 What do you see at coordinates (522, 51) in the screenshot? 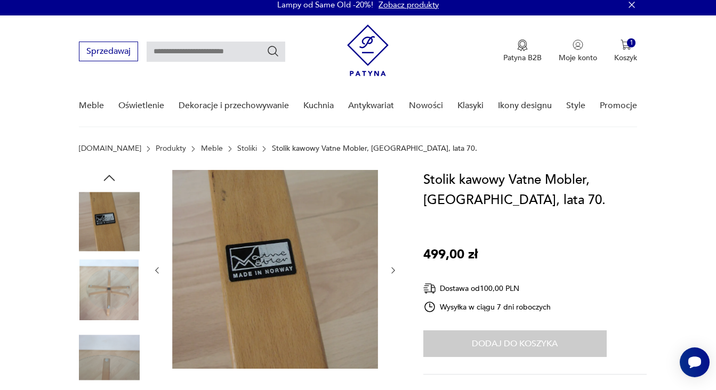
I see `button: Patyna B2B` at bounding box center [522, 51].